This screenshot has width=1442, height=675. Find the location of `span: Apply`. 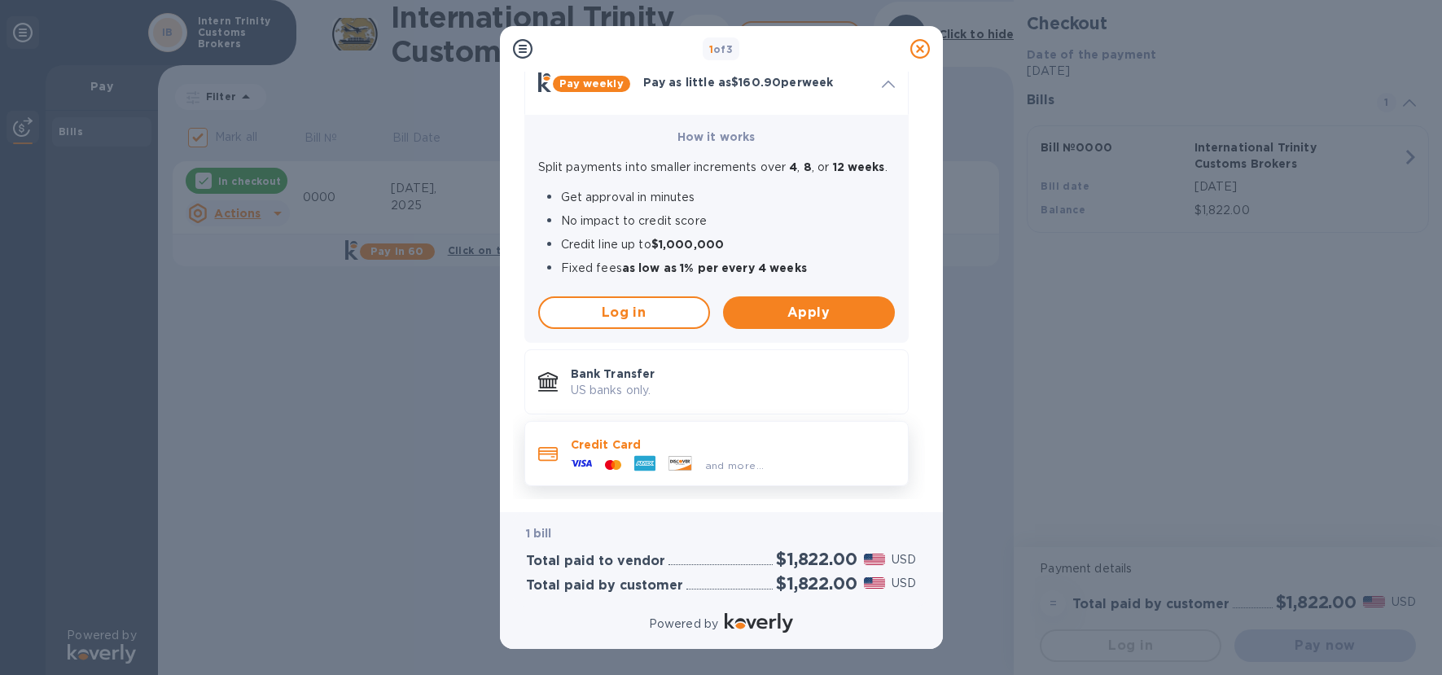

span: Apply is located at coordinates (808, 313).